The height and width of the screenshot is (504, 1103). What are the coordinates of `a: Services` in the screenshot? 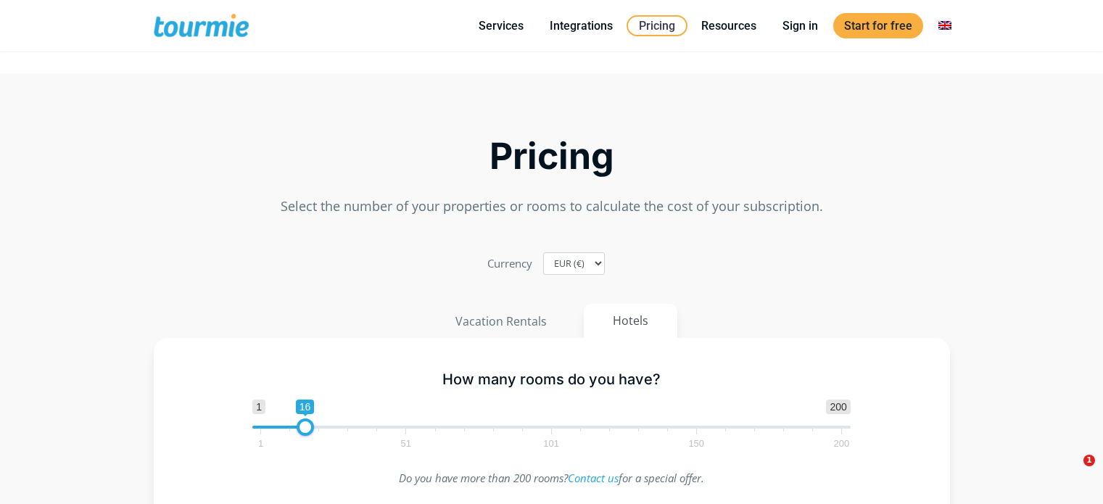 It's located at (501, 25).